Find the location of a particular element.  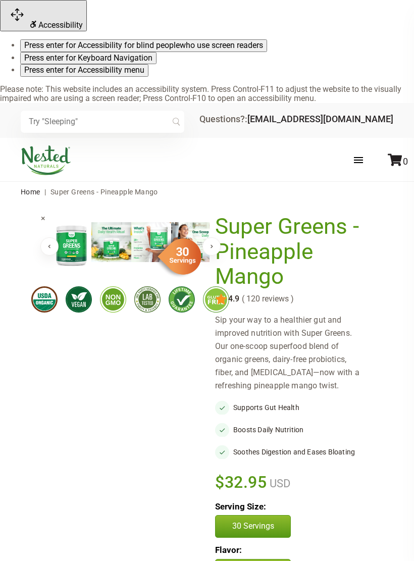

img: usdaorganic is located at coordinates (44, 299).